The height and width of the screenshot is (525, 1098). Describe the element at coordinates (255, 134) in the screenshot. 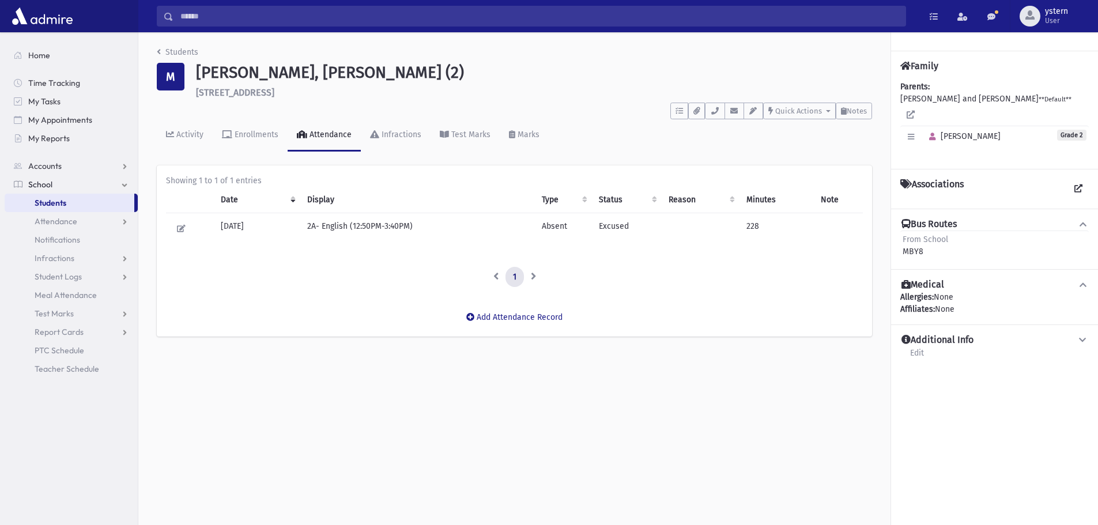

I see `div: Enrollments` at that location.